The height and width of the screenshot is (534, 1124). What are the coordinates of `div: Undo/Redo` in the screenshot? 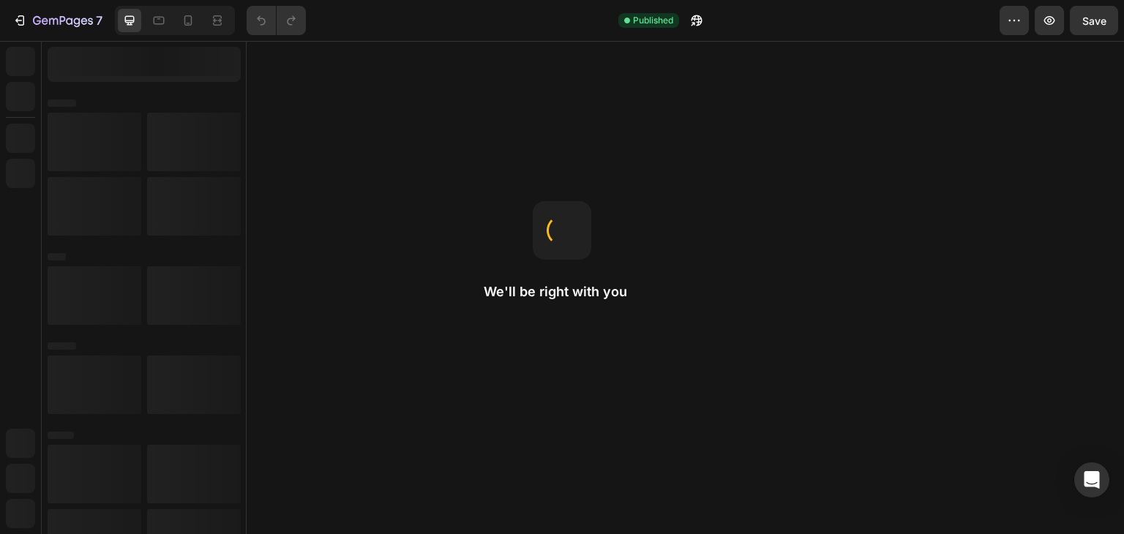 It's located at (276, 20).